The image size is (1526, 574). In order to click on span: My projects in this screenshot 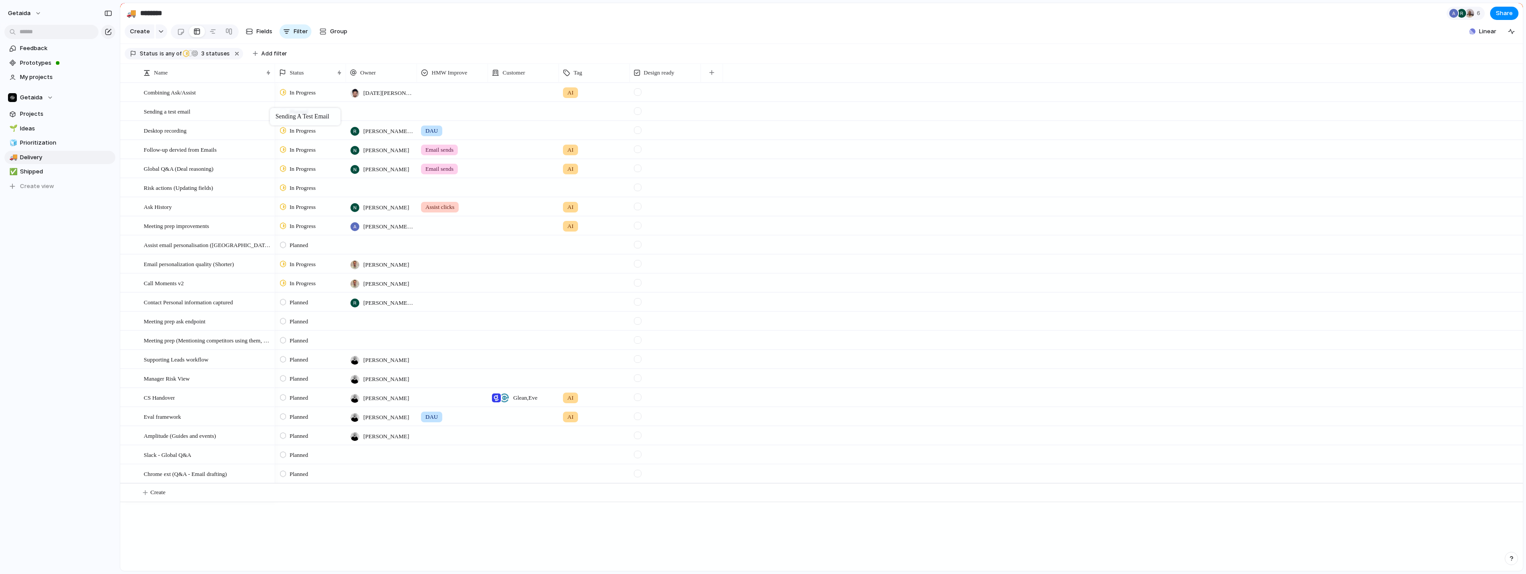, I will do `click(66, 77)`.